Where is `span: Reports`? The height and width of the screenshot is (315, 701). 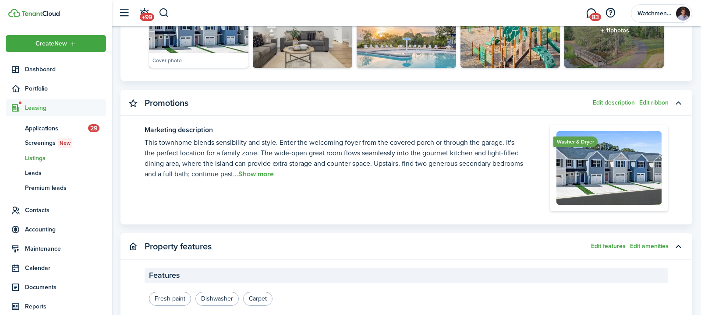
span: Reports is located at coordinates (65, 307).